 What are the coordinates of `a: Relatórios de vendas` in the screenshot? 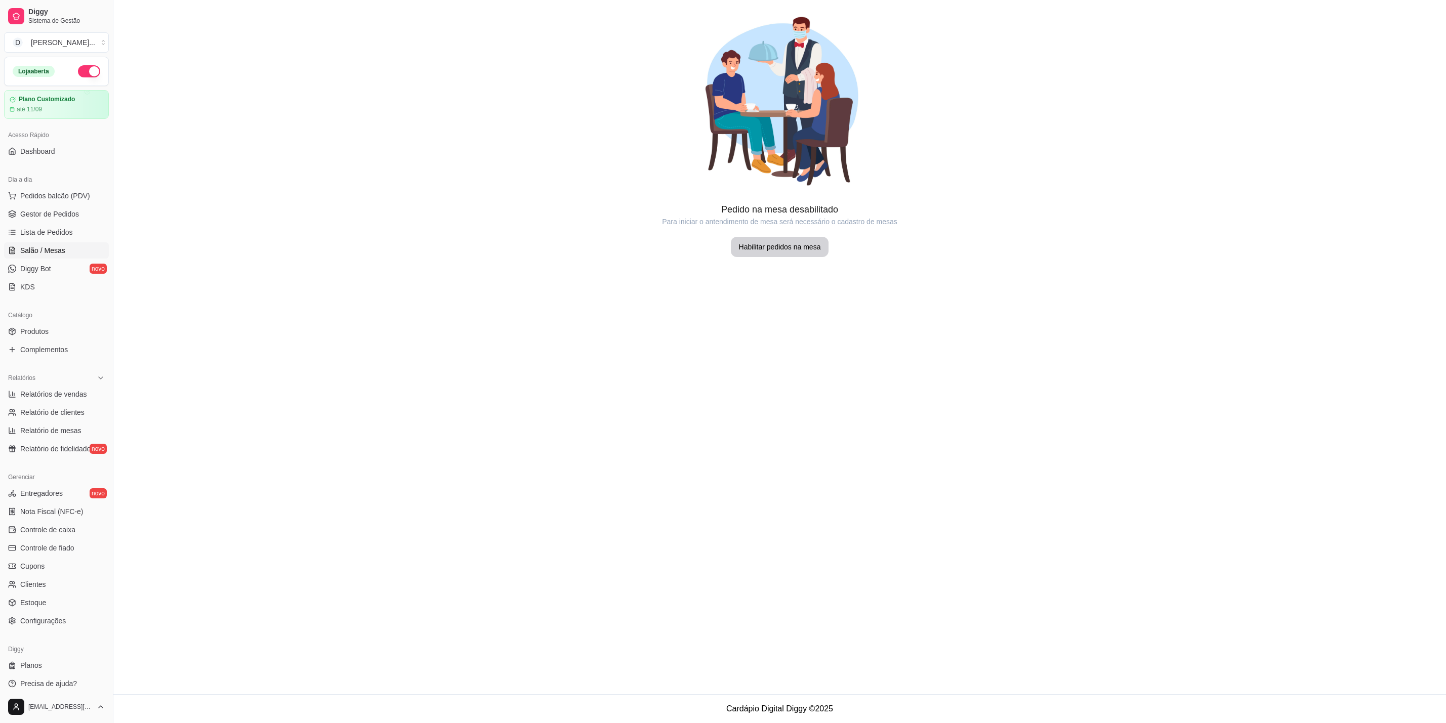 It's located at (56, 394).